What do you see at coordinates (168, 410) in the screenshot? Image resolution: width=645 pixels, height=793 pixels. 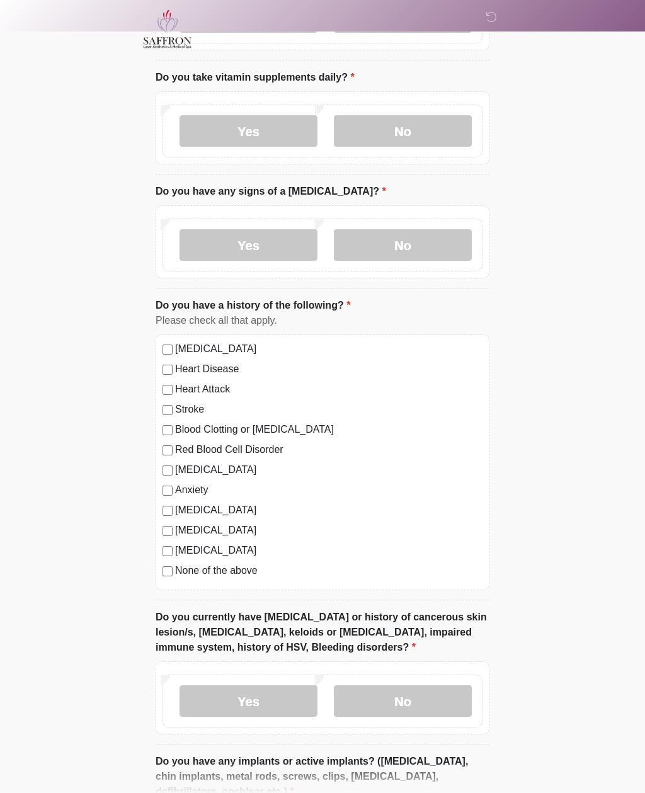 I see `input: Stroke` at bounding box center [168, 410].